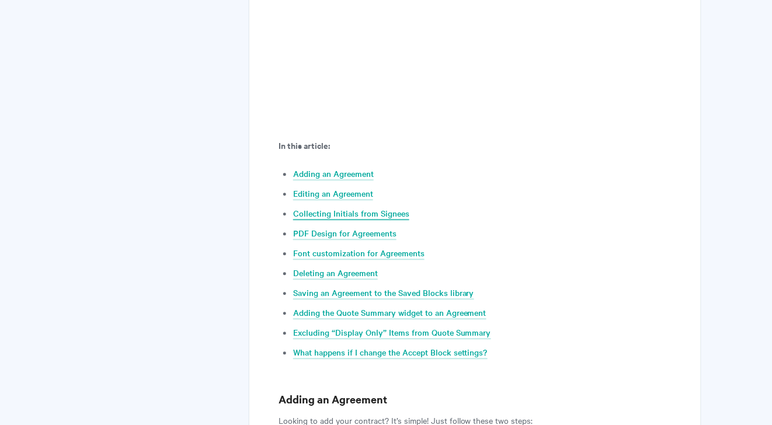 Image resolution: width=772 pixels, height=425 pixels. What do you see at coordinates (351, 214) in the screenshot?
I see `a: Collecting Initials from Signees` at bounding box center [351, 214].